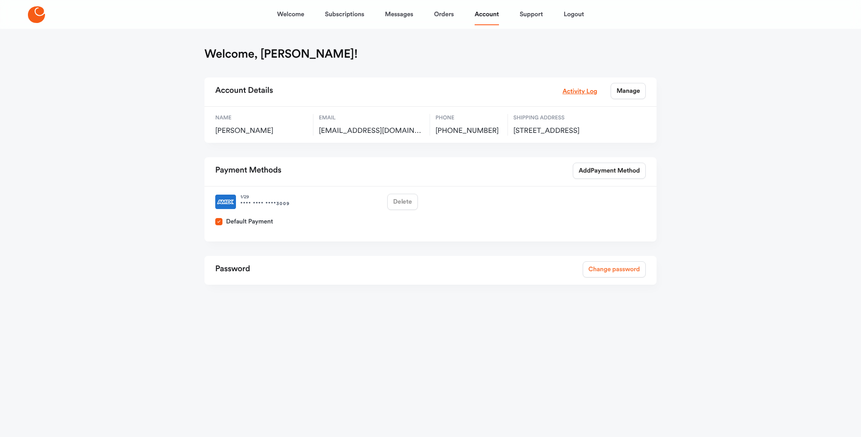 This screenshot has height=437, width=861. What do you see at coordinates (226, 202) in the screenshot?
I see `img: amex` at bounding box center [226, 202].